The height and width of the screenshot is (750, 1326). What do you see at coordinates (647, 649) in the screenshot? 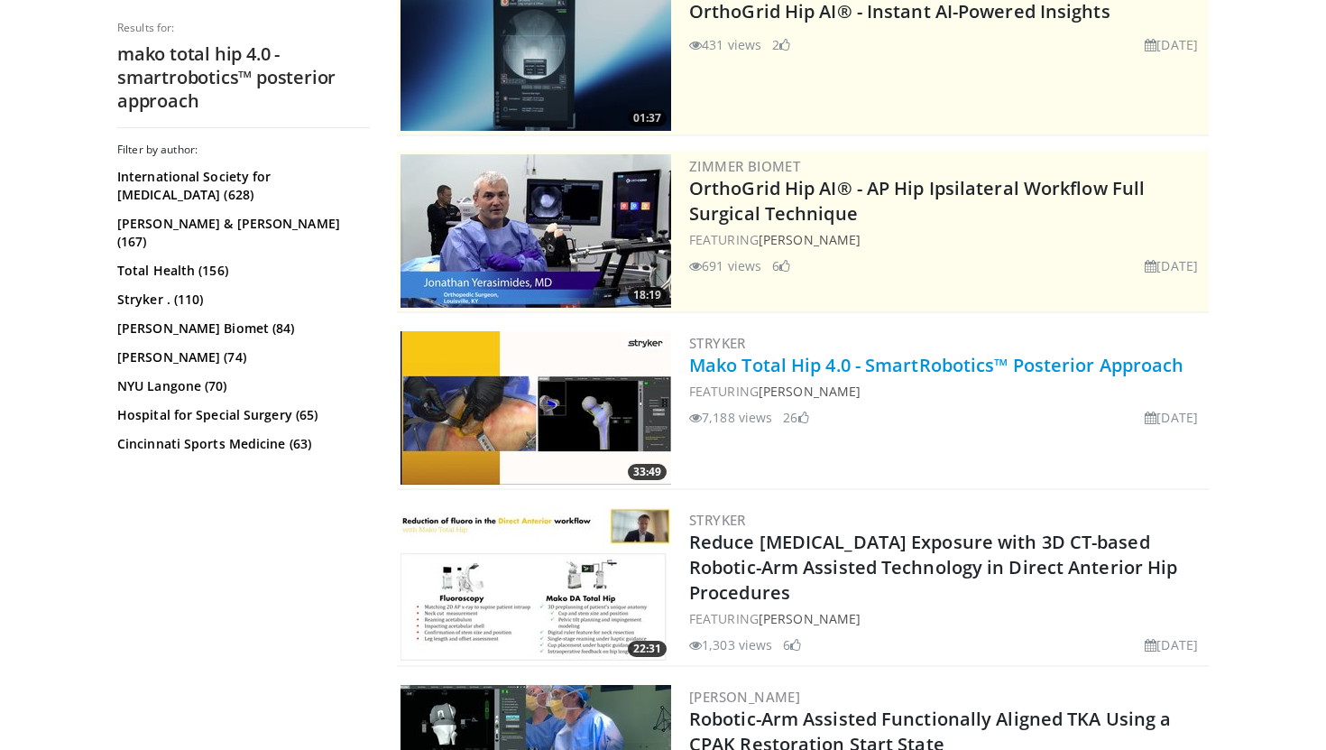
I see `span: 22:31` at bounding box center [647, 649].